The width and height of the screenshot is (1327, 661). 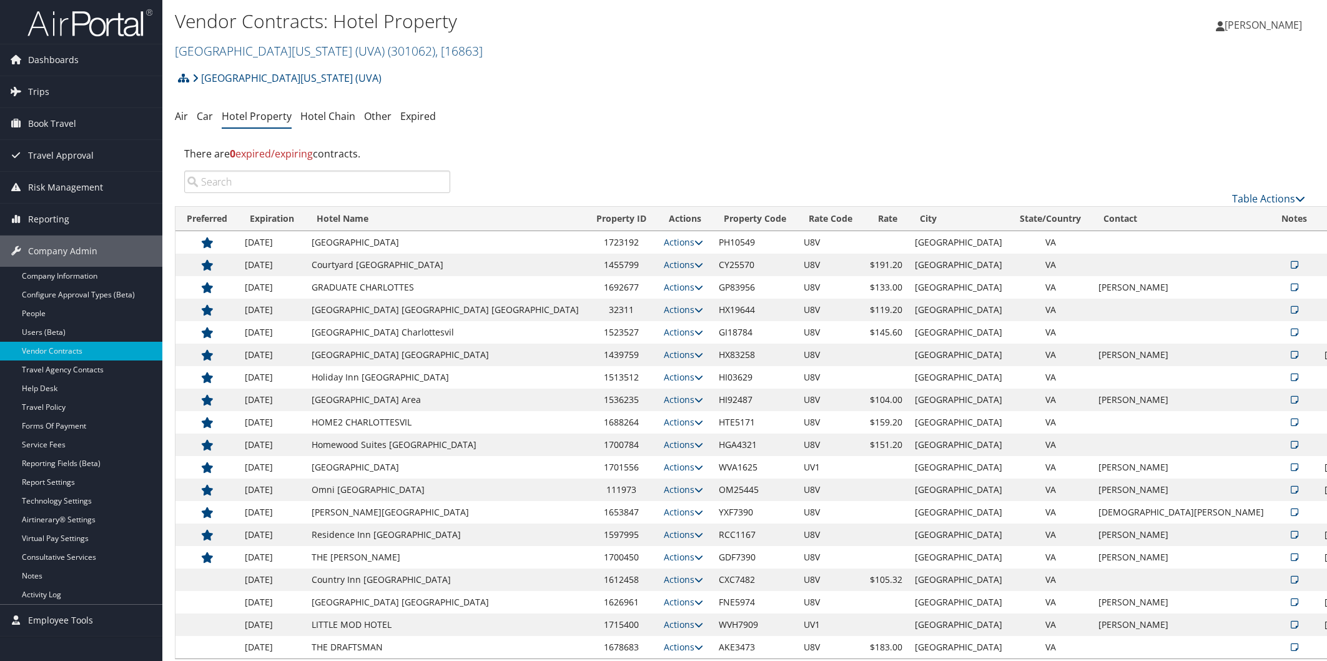 I want to click on td: 1626961, so click(x=622, y=602).